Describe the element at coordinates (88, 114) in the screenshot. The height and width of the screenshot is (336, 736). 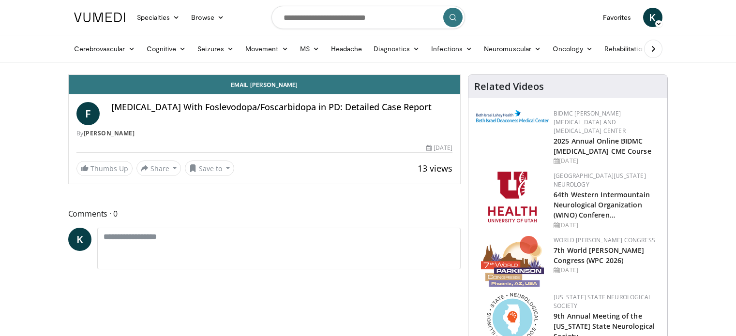
I see `a: F` at that location.